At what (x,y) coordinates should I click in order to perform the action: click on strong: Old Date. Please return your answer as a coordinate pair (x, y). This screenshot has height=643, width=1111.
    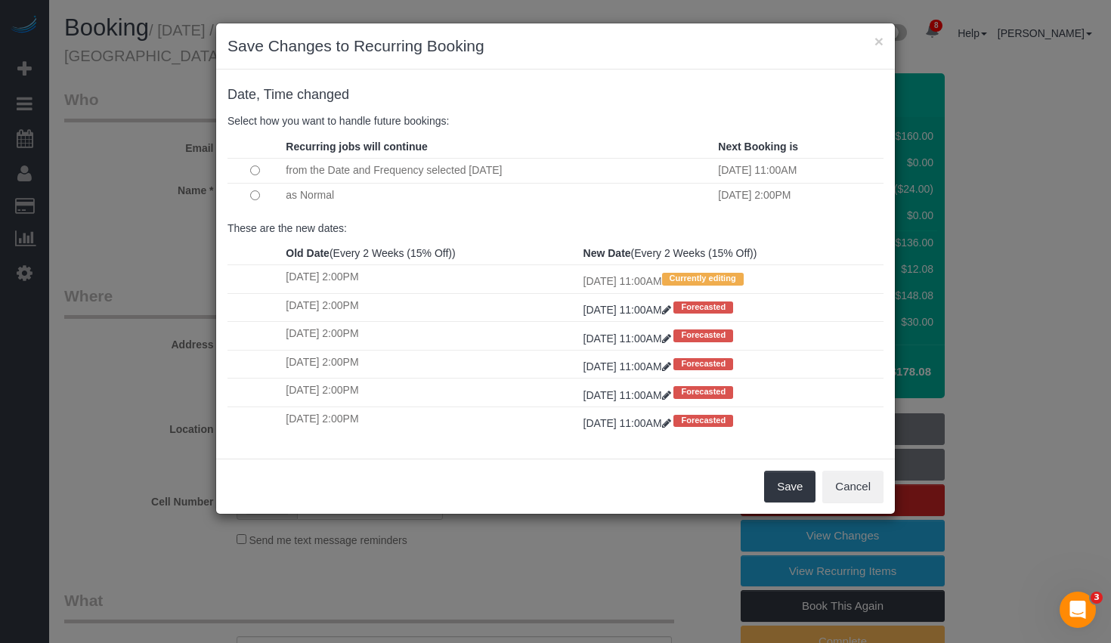
    Looking at the image, I should click on (308, 253).